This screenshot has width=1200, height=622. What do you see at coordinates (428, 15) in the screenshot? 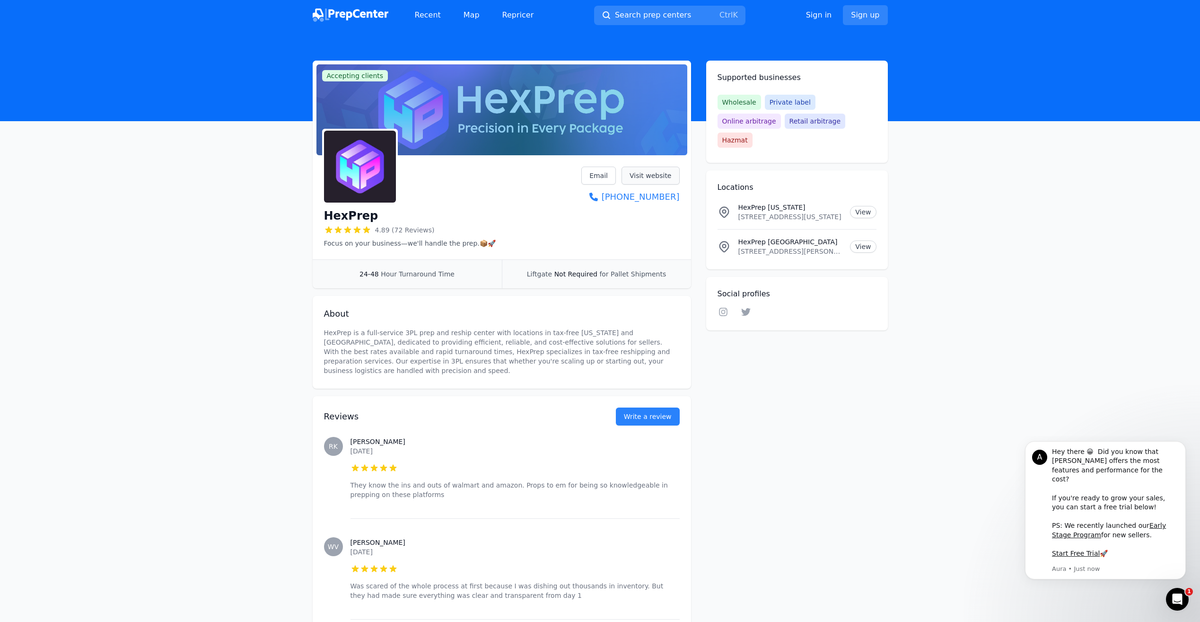
I see `a: Recent` at bounding box center [428, 15].